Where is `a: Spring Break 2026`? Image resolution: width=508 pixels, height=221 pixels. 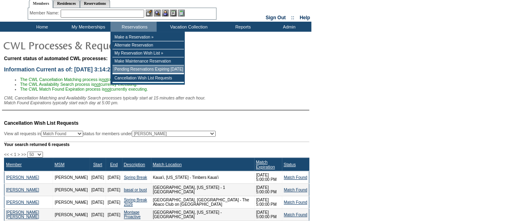 a: Spring Break 2026 is located at coordinates (135, 202).